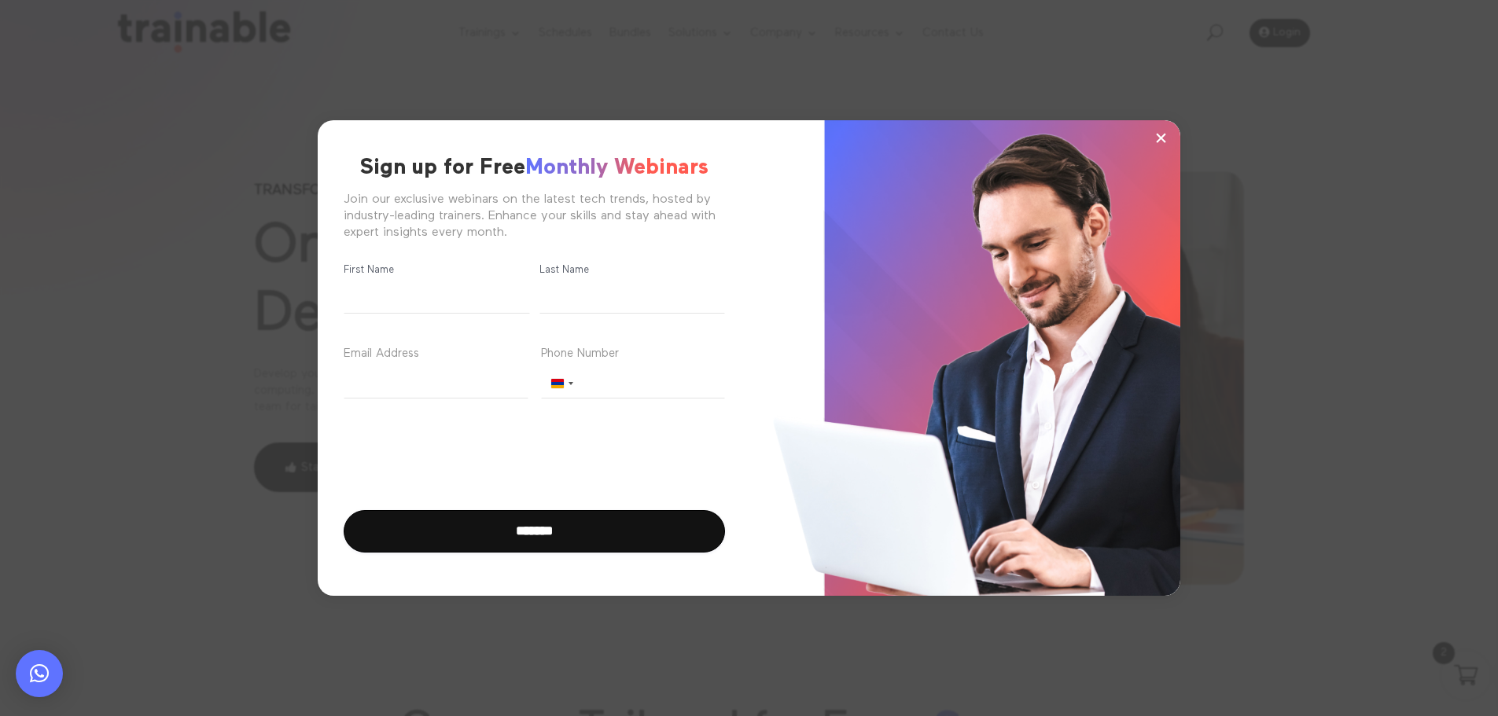 This screenshot has width=1498, height=716. Describe the element at coordinates (534, 172) in the screenshot. I see `h2: Sign up for Free` at that location.